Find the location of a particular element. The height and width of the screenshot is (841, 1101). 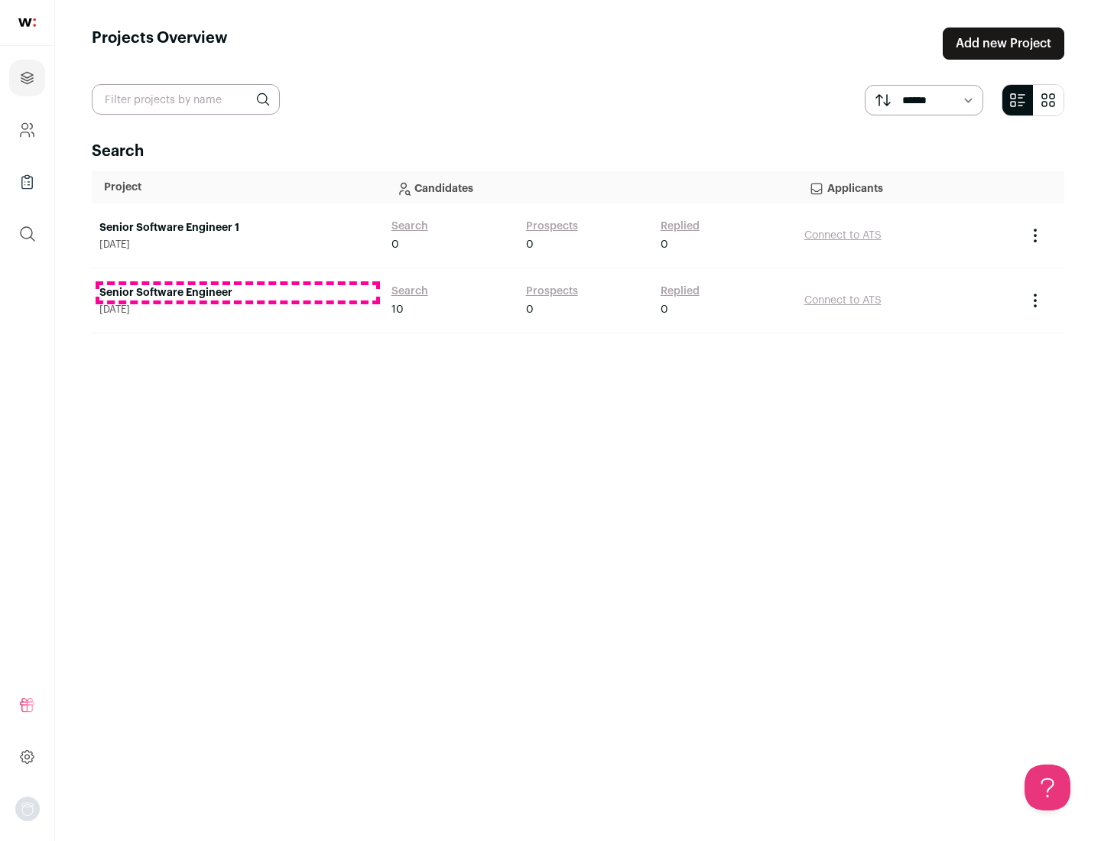

p: Project is located at coordinates (238, 187).